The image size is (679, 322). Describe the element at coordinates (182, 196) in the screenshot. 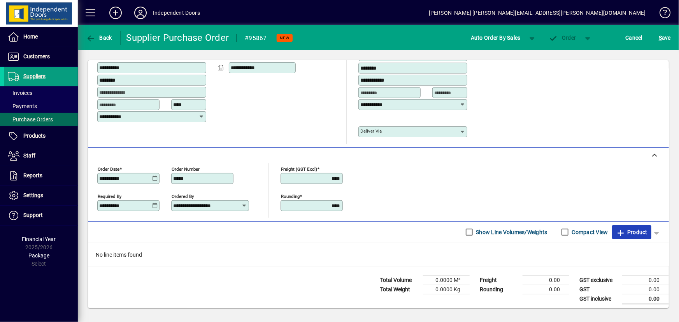

I see `mat-label: Ordered by` at that location.